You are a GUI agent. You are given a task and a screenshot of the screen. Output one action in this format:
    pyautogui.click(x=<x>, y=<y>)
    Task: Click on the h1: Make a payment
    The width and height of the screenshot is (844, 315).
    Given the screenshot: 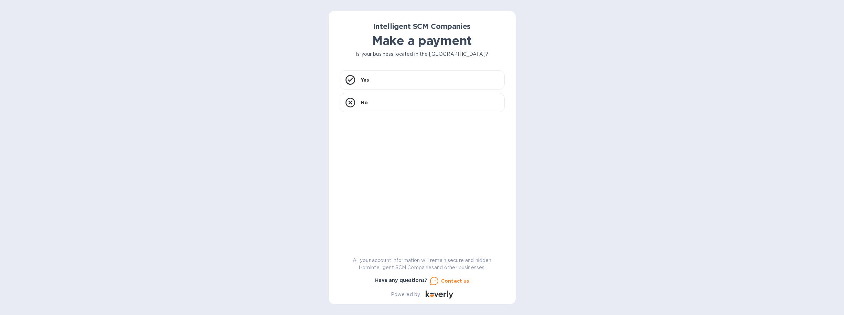 What is the action you would take?
    pyautogui.click(x=422, y=41)
    